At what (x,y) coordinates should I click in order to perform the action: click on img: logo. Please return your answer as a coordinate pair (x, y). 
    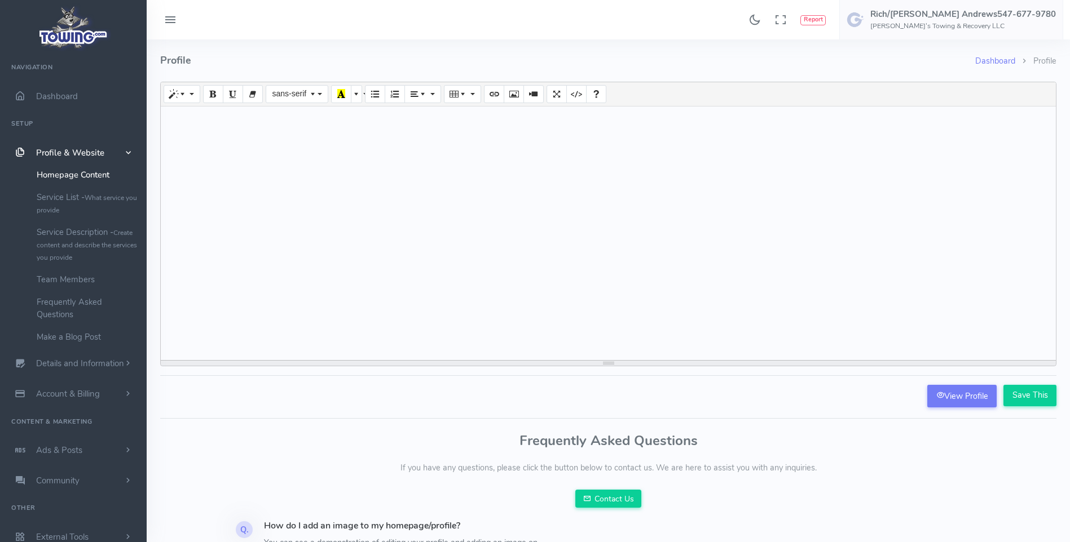
    Looking at the image, I should click on (73, 27).